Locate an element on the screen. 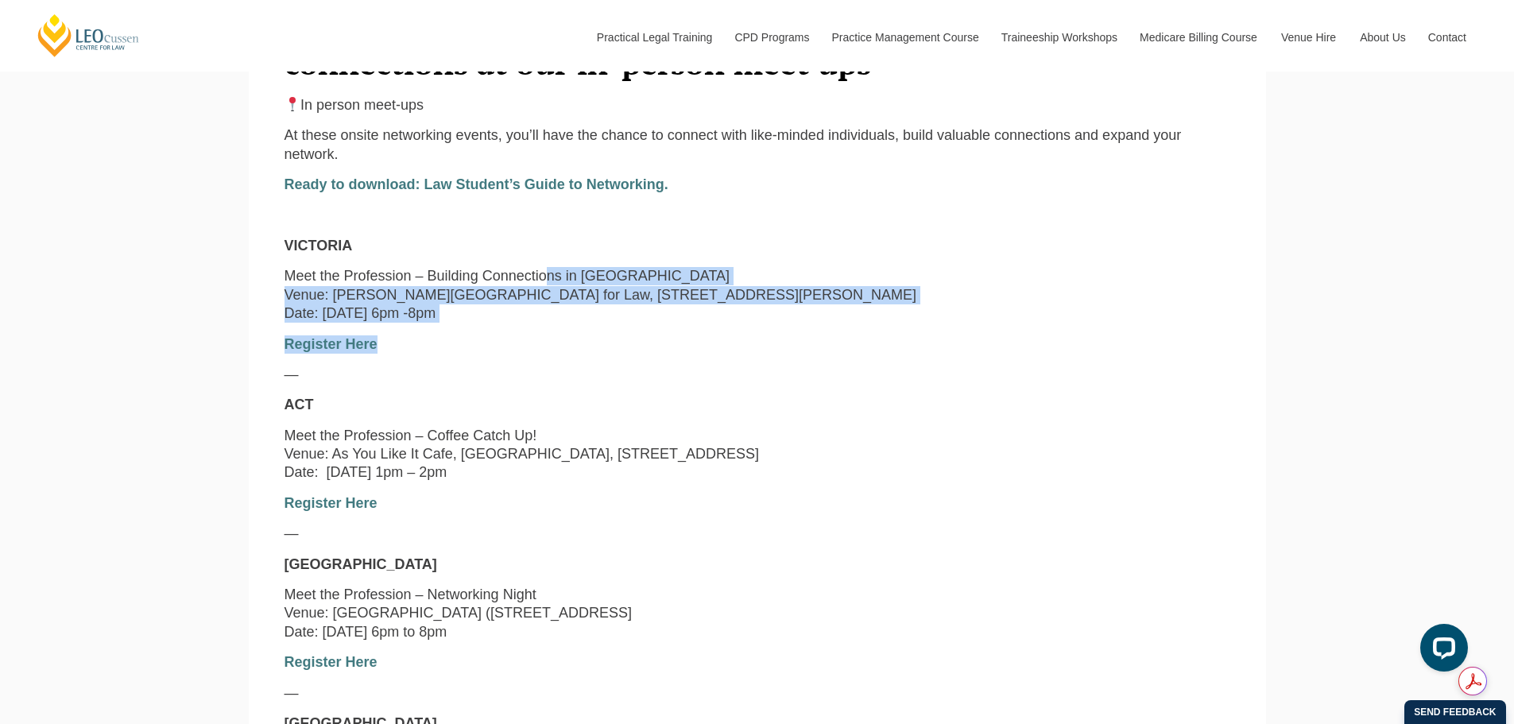 This screenshot has height=724, width=1514. a: Medicare Billing Course is located at coordinates (1199, 37).